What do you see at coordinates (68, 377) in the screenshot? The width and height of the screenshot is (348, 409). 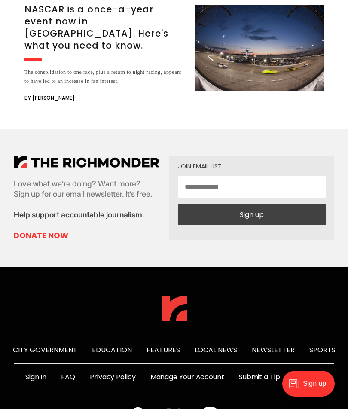 I see `a: FAQ` at bounding box center [68, 377].